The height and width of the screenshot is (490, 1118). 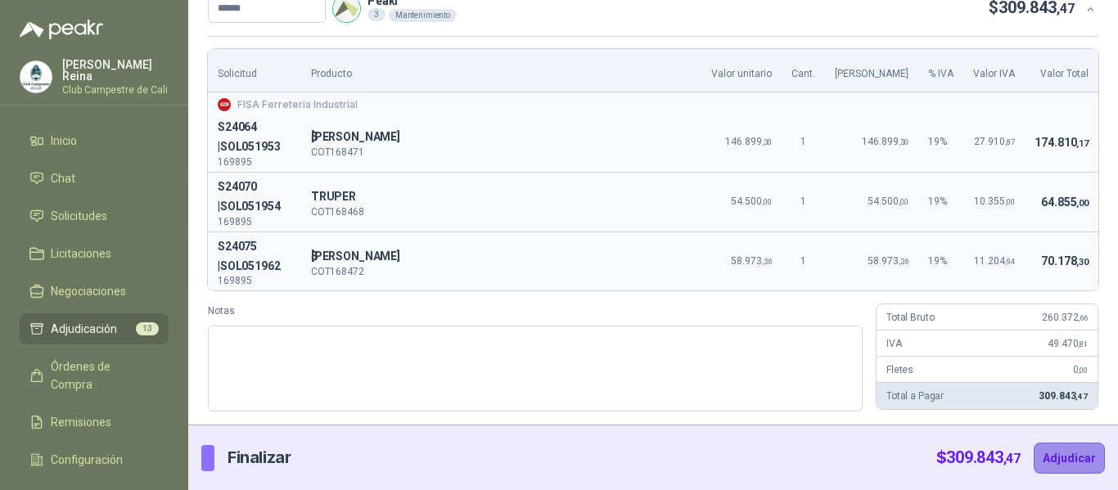 What do you see at coordinates (1067, 344) in the screenshot?
I see `span: 49.470` at bounding box center [1067, 344].